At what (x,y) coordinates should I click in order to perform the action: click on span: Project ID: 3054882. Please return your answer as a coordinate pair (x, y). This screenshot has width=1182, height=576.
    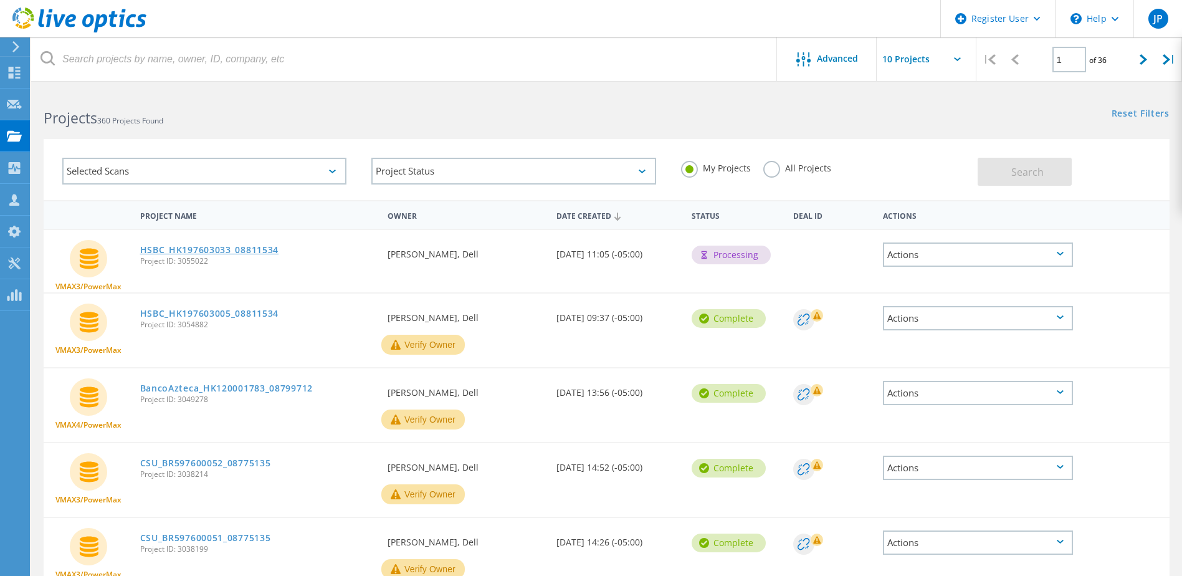
    Looking at the image, I should click on (258, 325).